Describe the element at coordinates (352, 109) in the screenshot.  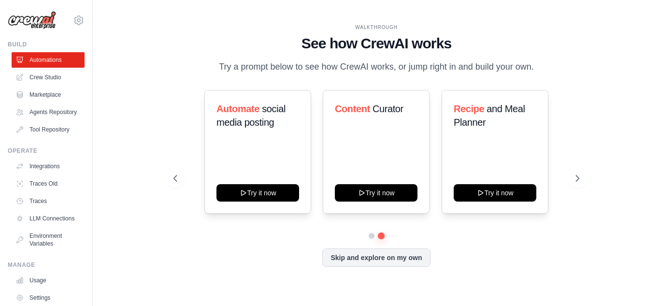
I see `span: Content` at that location.